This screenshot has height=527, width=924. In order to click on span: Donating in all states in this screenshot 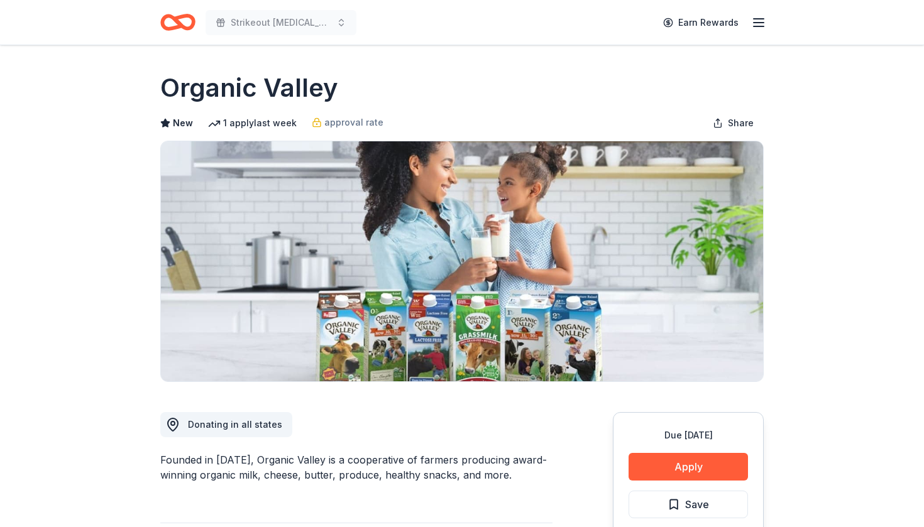, I will do `click(235, 424)`.